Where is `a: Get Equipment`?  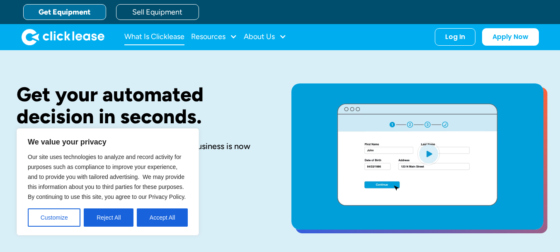 a: Get Equipment is located at coordinates (65, 12).